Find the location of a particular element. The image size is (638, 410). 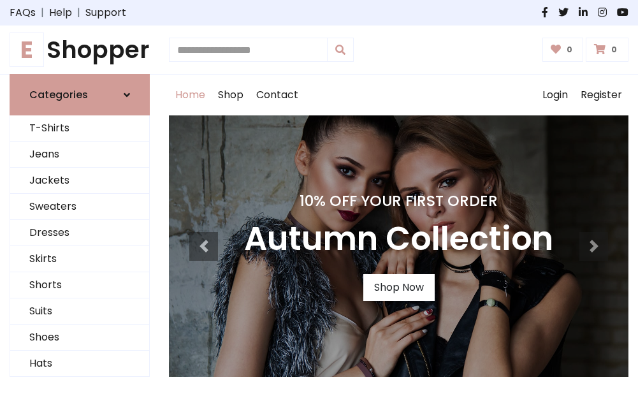

a: FAQs is located at coordinates (22, 13).